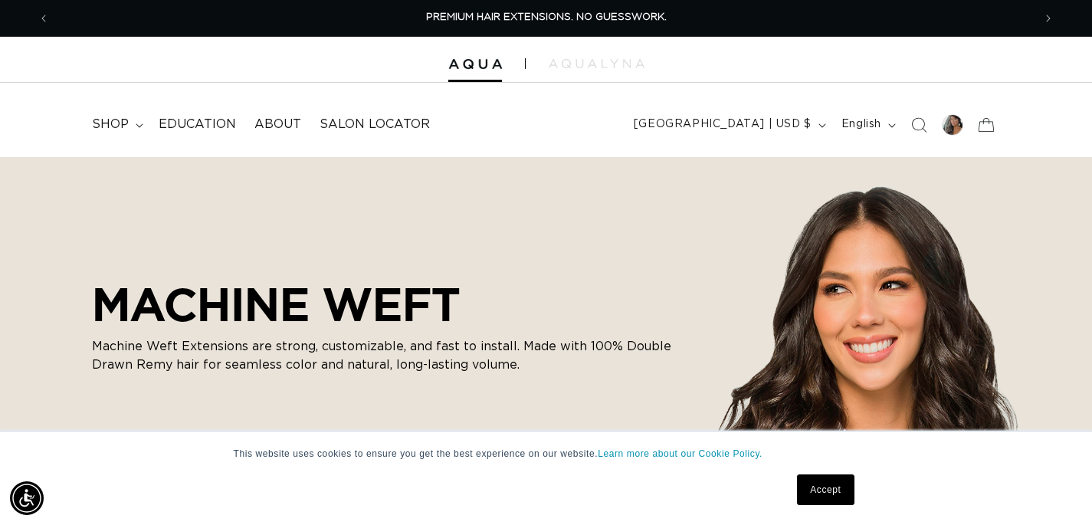  Describe the element at coordinates (375, 124) in the screenshot. I see `span: Salon Locator` at that location.